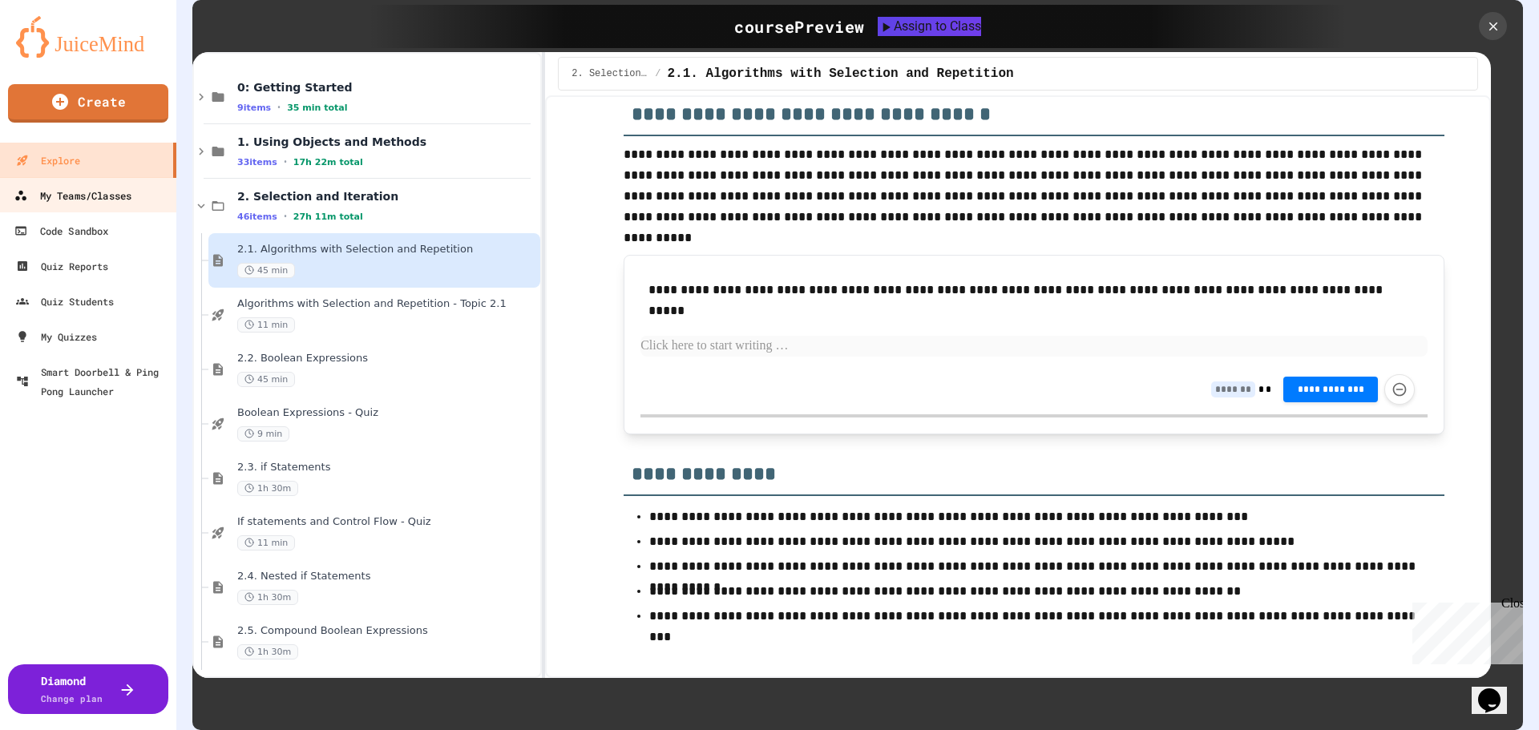 The width and height of the screenshot is (1539, 730). What do you see at coordinates (387, 413) in the screenshot?
I see `span: Boolean Expressions - Quiz` at bounding box center [387, 413].